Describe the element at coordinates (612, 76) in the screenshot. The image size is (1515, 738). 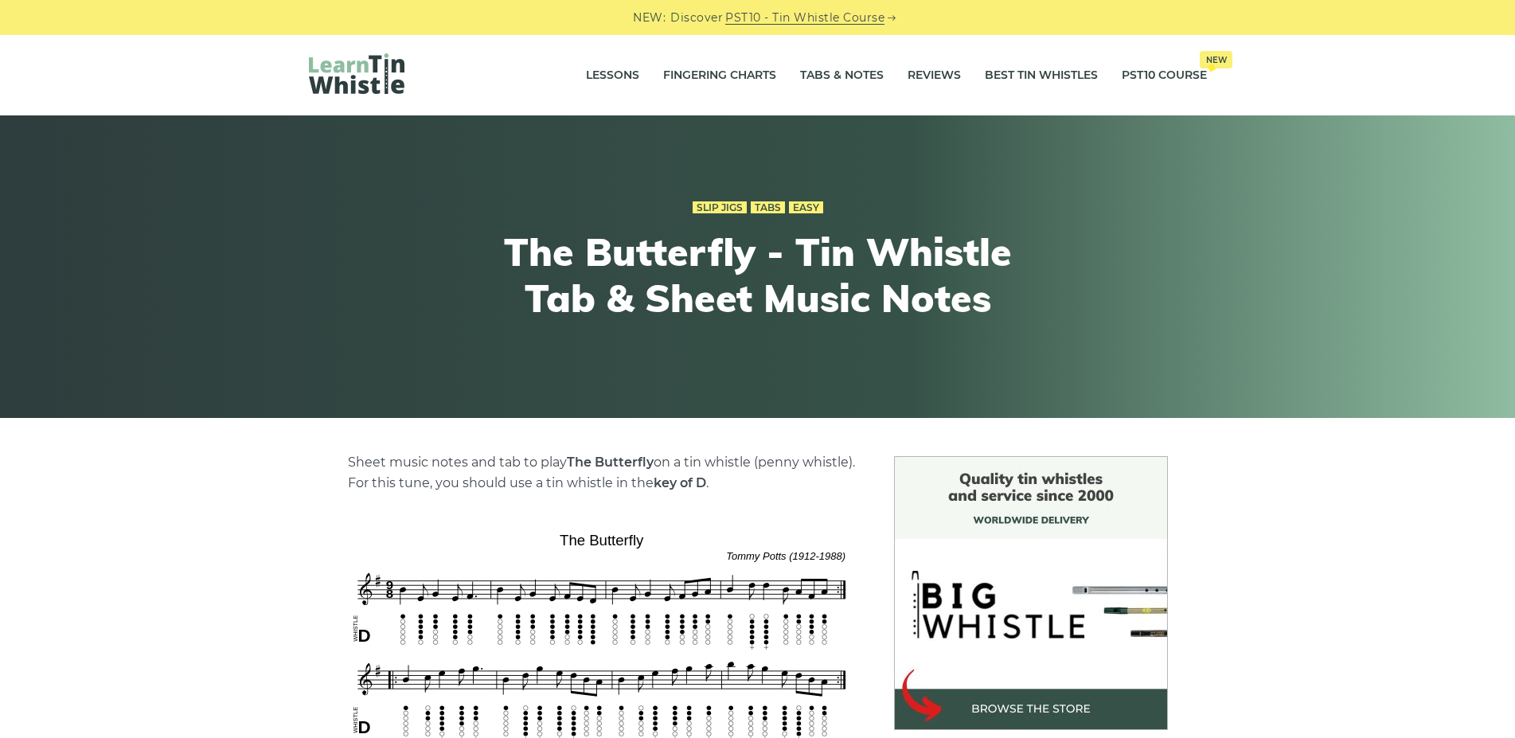
I see `a: Lessons` at that location.